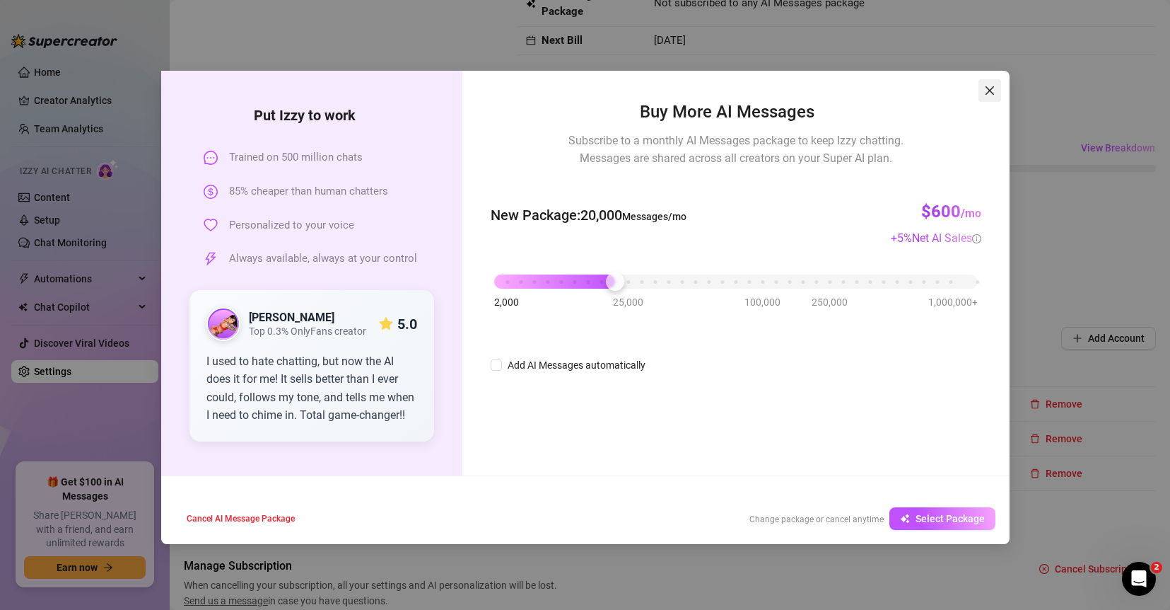 The image size is (1170, 610). I want to click on span: Always available, always at your control, so click(323, 259).